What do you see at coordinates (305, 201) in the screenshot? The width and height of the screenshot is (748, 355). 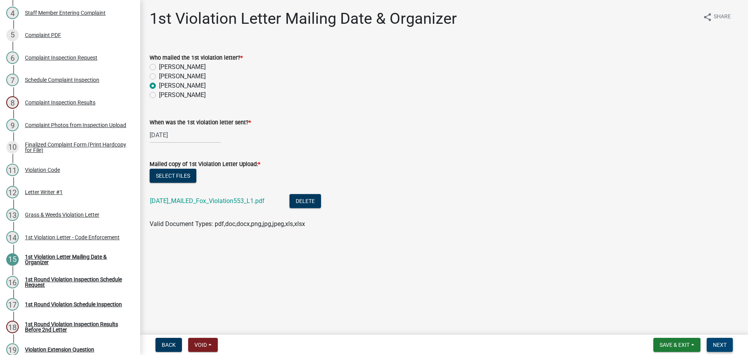 I see `wm-modal-confirm: Delete Document` at bounding box center [305, 201].